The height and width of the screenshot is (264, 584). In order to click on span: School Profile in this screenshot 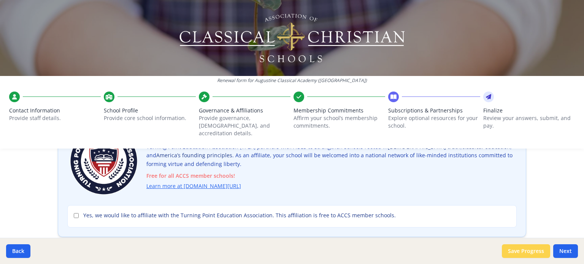, I will do `click(150, 111)`.